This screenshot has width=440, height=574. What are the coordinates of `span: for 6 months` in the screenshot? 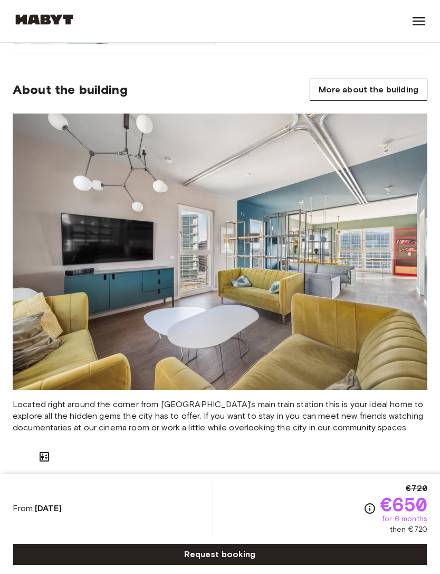 It's located at (405, 519).